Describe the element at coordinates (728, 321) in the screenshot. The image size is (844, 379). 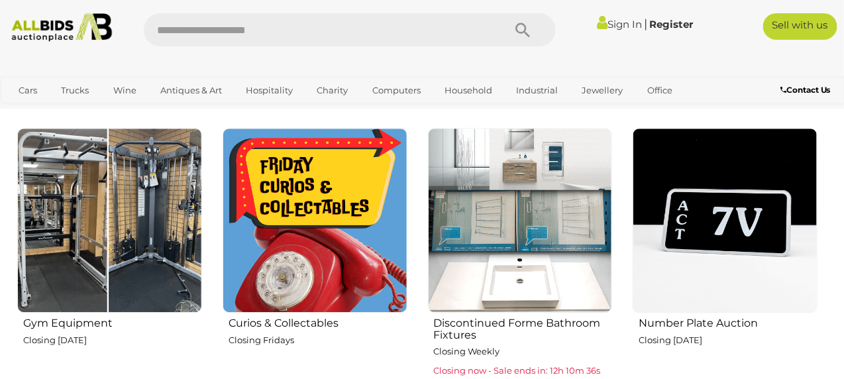
I see `h2: Number Plate Auction` at that location.